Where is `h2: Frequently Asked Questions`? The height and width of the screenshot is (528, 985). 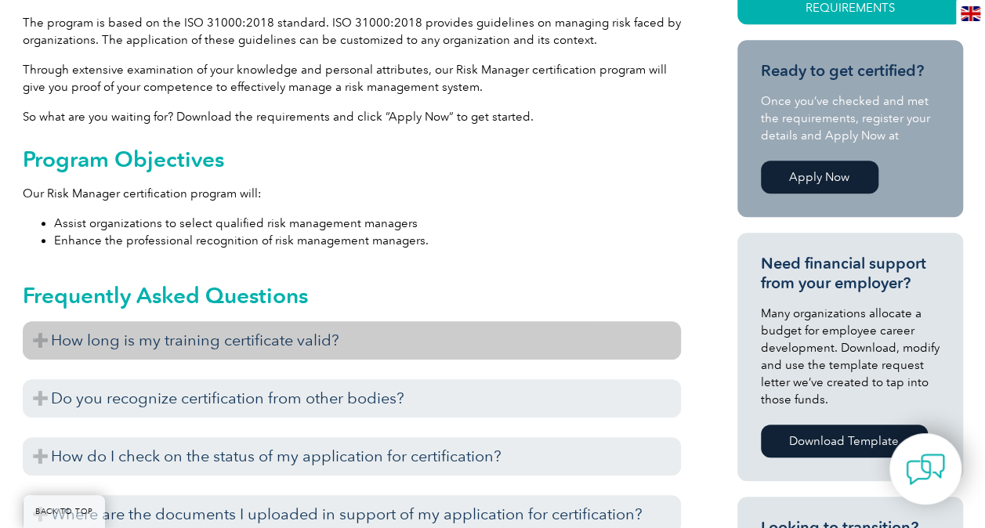 h2: Frequently Asked Questions is located at coordinates (352, 296).